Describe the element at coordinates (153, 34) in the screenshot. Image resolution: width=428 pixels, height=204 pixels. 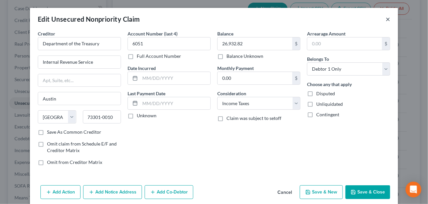
I see `label: Account Number (last 4)` at that location.